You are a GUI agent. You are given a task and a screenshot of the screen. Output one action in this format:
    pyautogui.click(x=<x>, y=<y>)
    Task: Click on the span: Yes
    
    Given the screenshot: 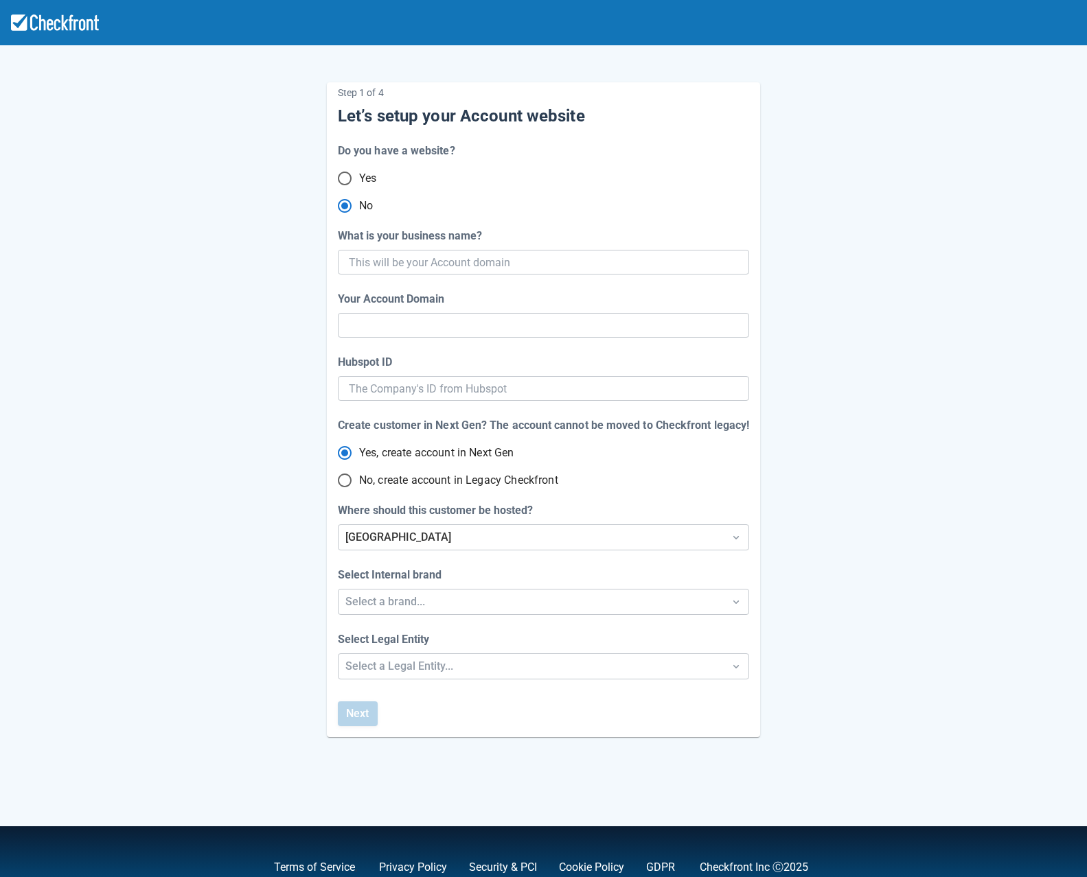 What is the action you would take?
    pyautogui.click(x=367, y=179)
    